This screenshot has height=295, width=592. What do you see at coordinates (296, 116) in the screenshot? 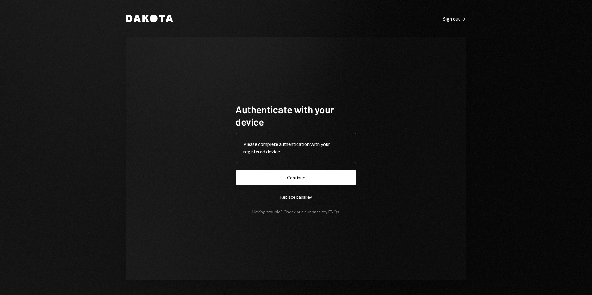
I see `h1: Authenticate with your device` at bounding box center [296, 116].